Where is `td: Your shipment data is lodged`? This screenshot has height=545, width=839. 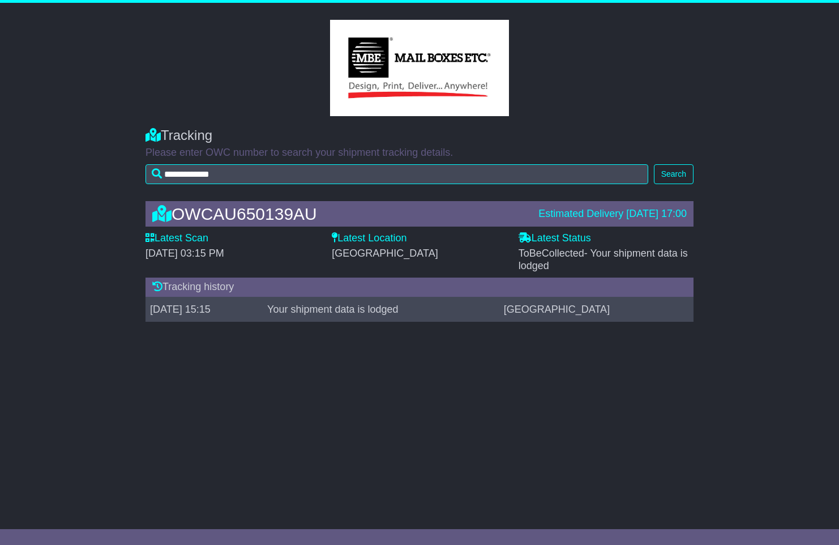 td: Your shipment data is lodged is located at coordinates (381, 309).